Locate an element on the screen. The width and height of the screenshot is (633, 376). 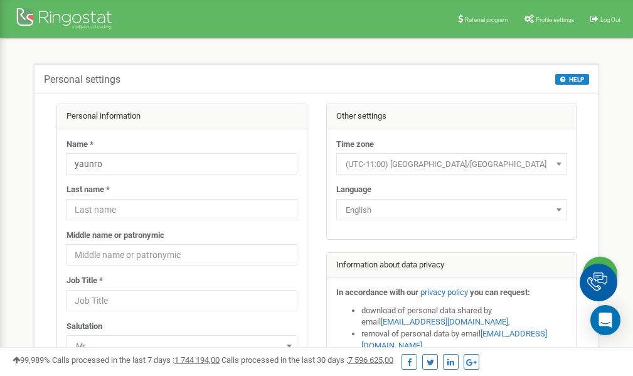
label: Middle name or patronymic is located at coordinates (115, 235).